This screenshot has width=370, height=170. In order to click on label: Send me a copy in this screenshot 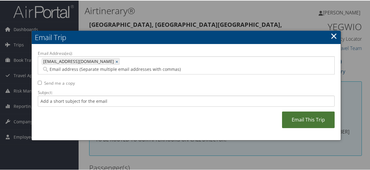, I will do `click(60, 83)`.